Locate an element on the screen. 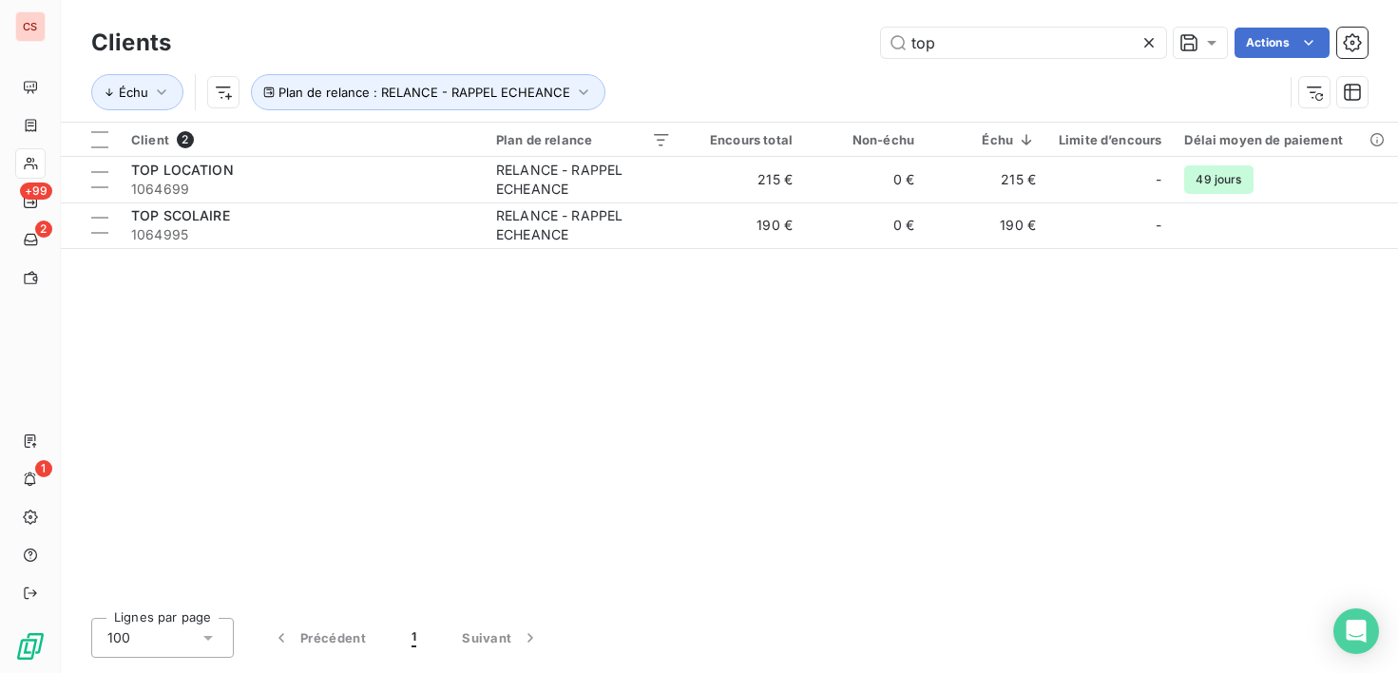  button: 1 is located at coordinates (414, 638).